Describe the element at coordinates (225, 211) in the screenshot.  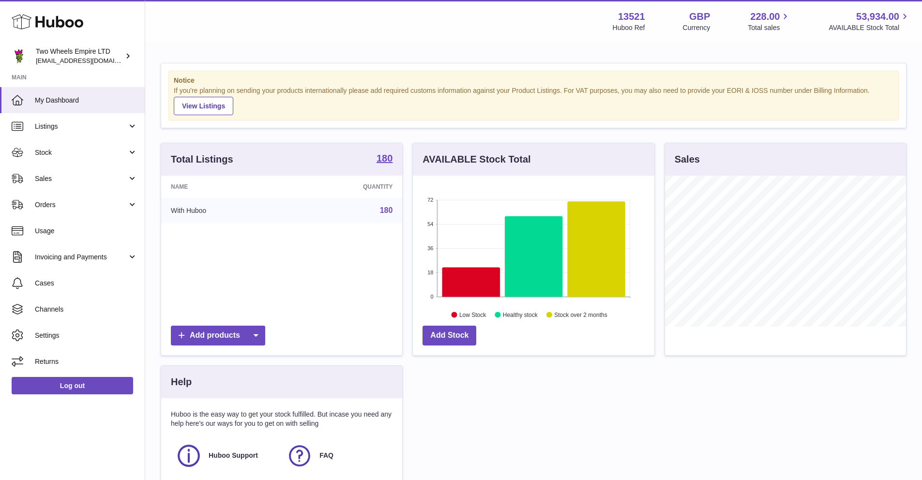
I see `td: With Huboo` at that location.